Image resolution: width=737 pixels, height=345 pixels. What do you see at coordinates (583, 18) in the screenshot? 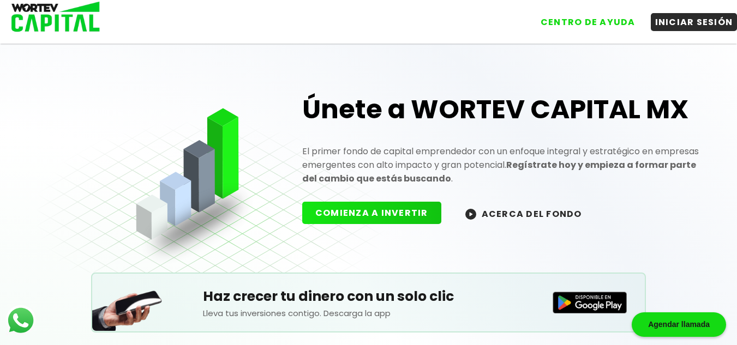
I see `a: CENTRO DE AYUDA` at bounding box center [583, 18].